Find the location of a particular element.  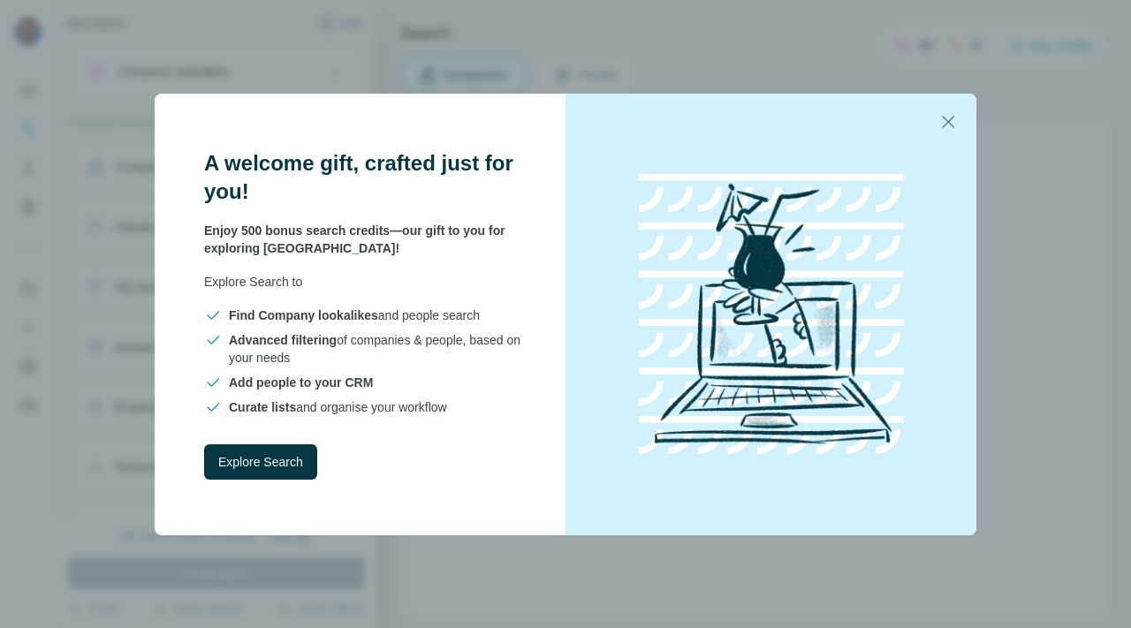

span: of companies & people, based on your needs is located at coordinates (375, 349).